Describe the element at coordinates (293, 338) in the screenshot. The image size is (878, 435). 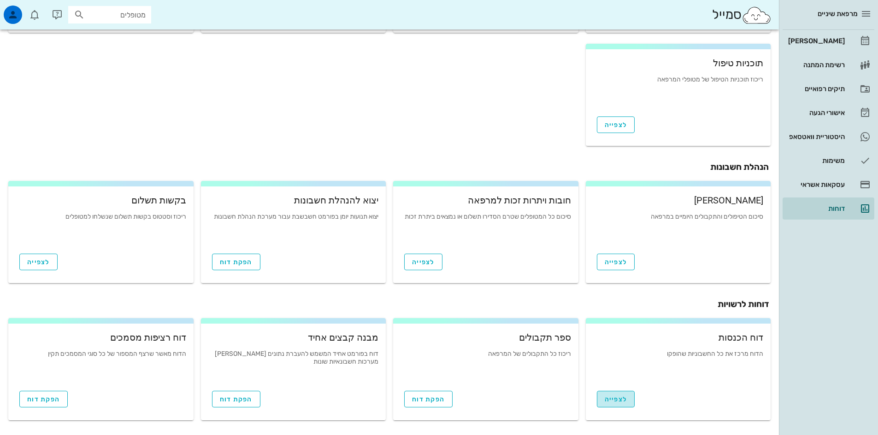
I see `div: מבנה קבצים אחיד` at that location.